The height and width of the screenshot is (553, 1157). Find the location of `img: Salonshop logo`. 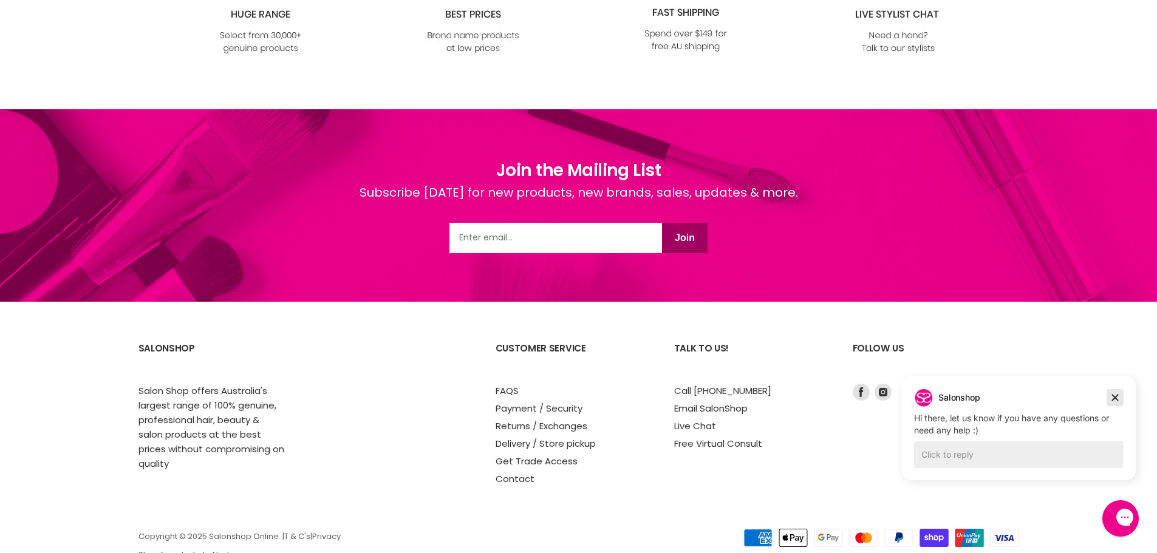

img: Salonshop logo is located at coordinates (31, 24).